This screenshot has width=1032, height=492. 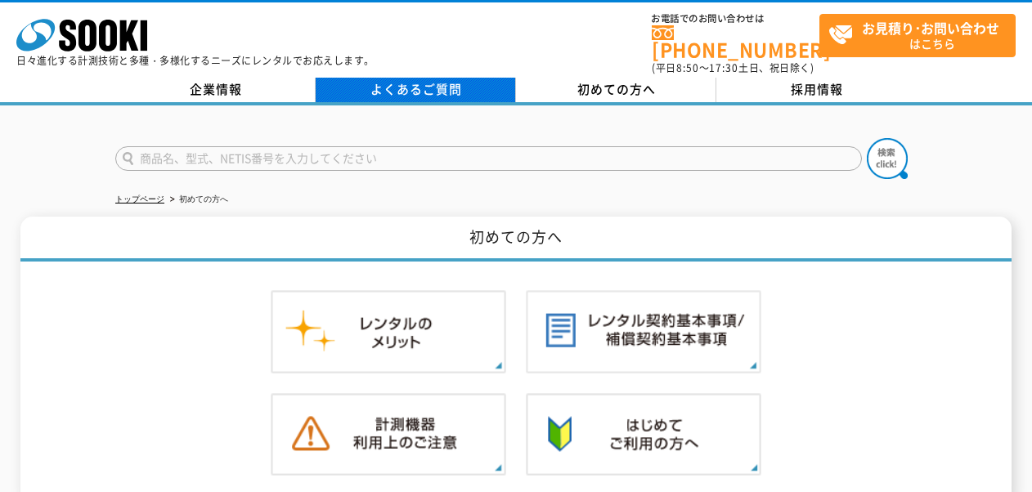 What do you see at coordinates (816, 90) in the screenshot?
I see `a: 採用情報` at bounding box center [816, 90].